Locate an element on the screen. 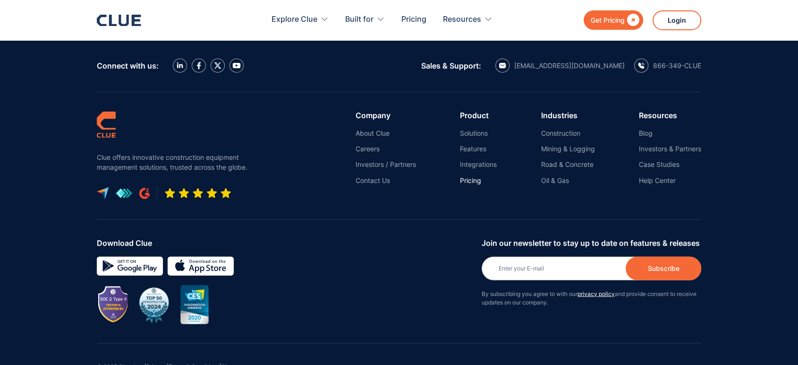  p: By subscribing you agree to with our and provide consent to receive updates on our company. is located at coordinates (591, 298).